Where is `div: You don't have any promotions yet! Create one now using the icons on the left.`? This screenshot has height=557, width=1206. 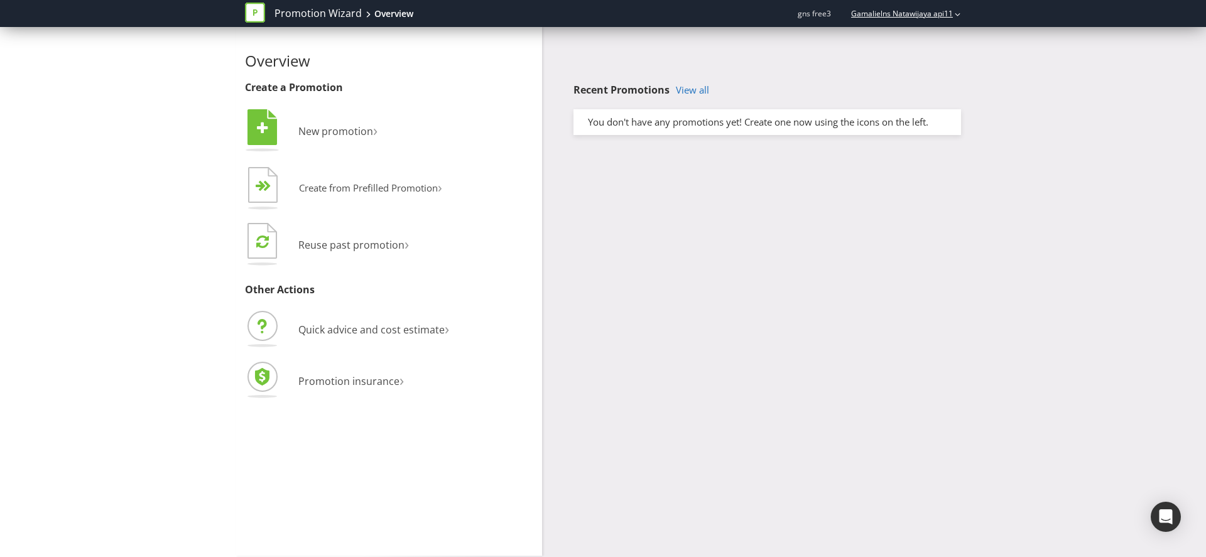
div: You don't have any promotions yet! Create one now using the icons on the left. is located at coordinates (767, 122).